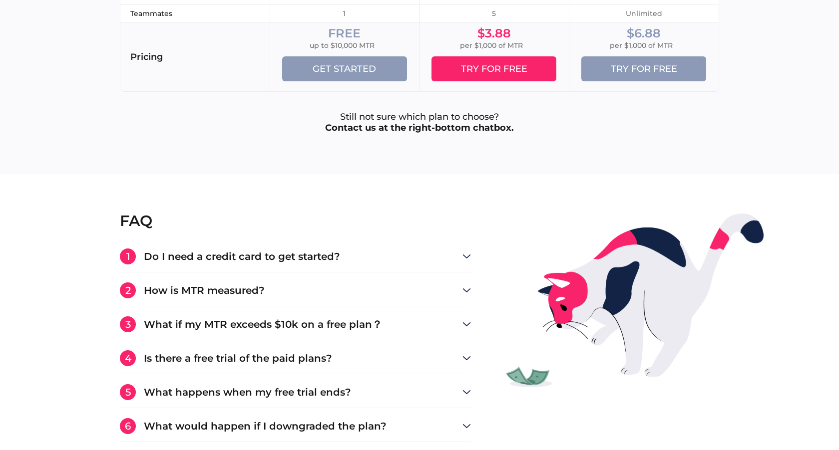  I want to click on p: Still not sure which plan to choose?, so click(419, 123).